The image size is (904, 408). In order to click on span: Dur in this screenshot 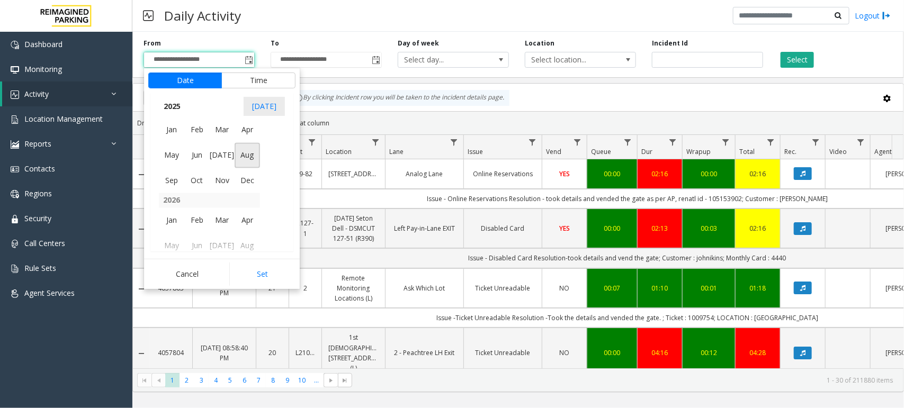, I will do `click(647, 152)`.